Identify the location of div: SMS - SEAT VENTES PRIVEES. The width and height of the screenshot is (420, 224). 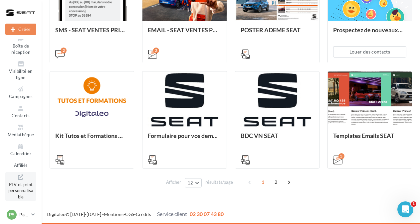
(92, 33).